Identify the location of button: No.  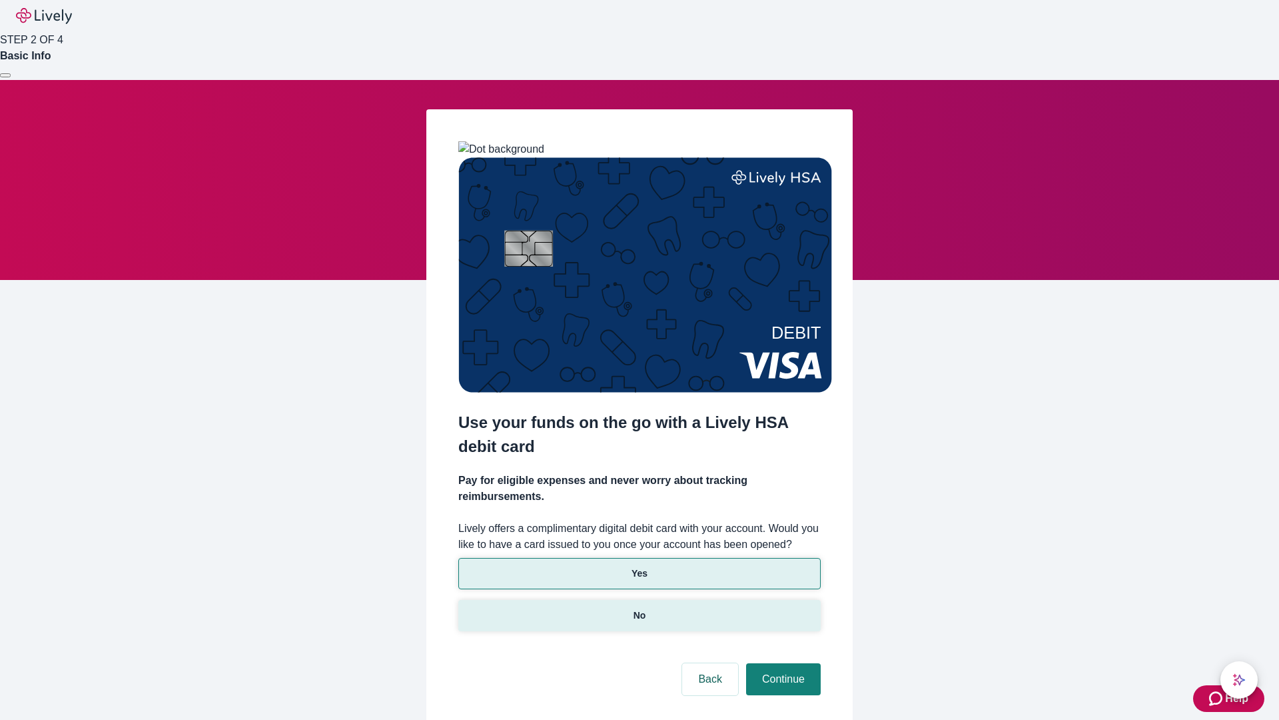
(640, 615).